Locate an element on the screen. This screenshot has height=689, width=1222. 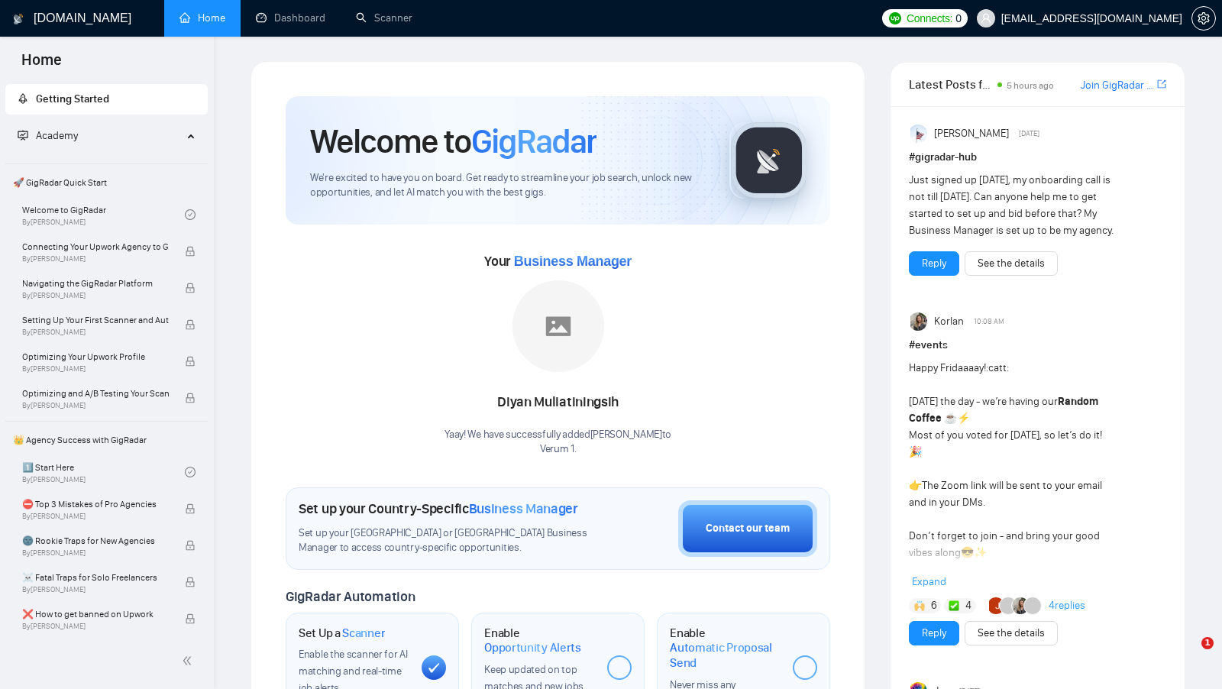
span: Scanner is located at coordinates (364, 633).